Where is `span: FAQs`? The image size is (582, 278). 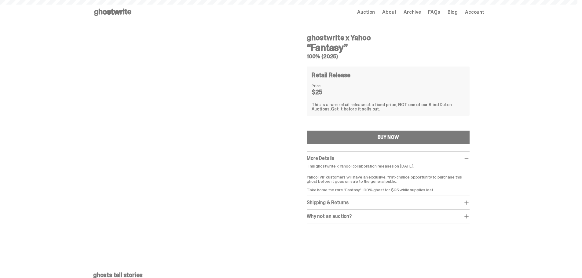
span: FAQs is located at coordinates (434, 12).